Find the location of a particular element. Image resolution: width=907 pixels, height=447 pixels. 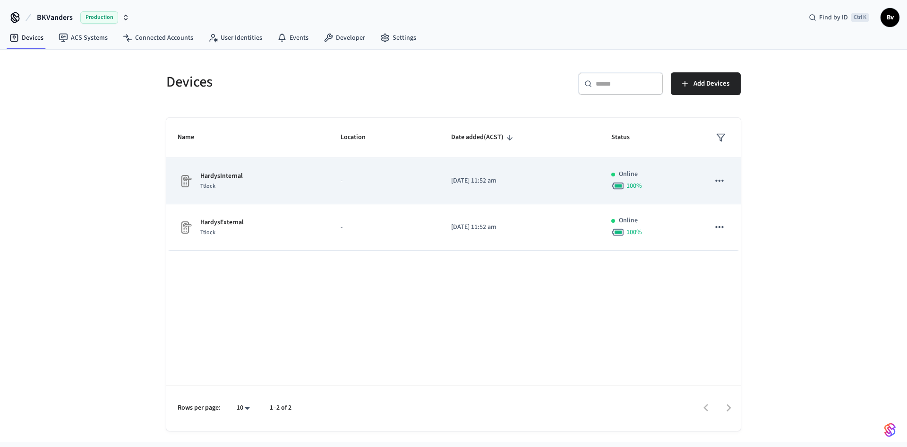

span: Ctrl K is located at coordinates (860, 17).